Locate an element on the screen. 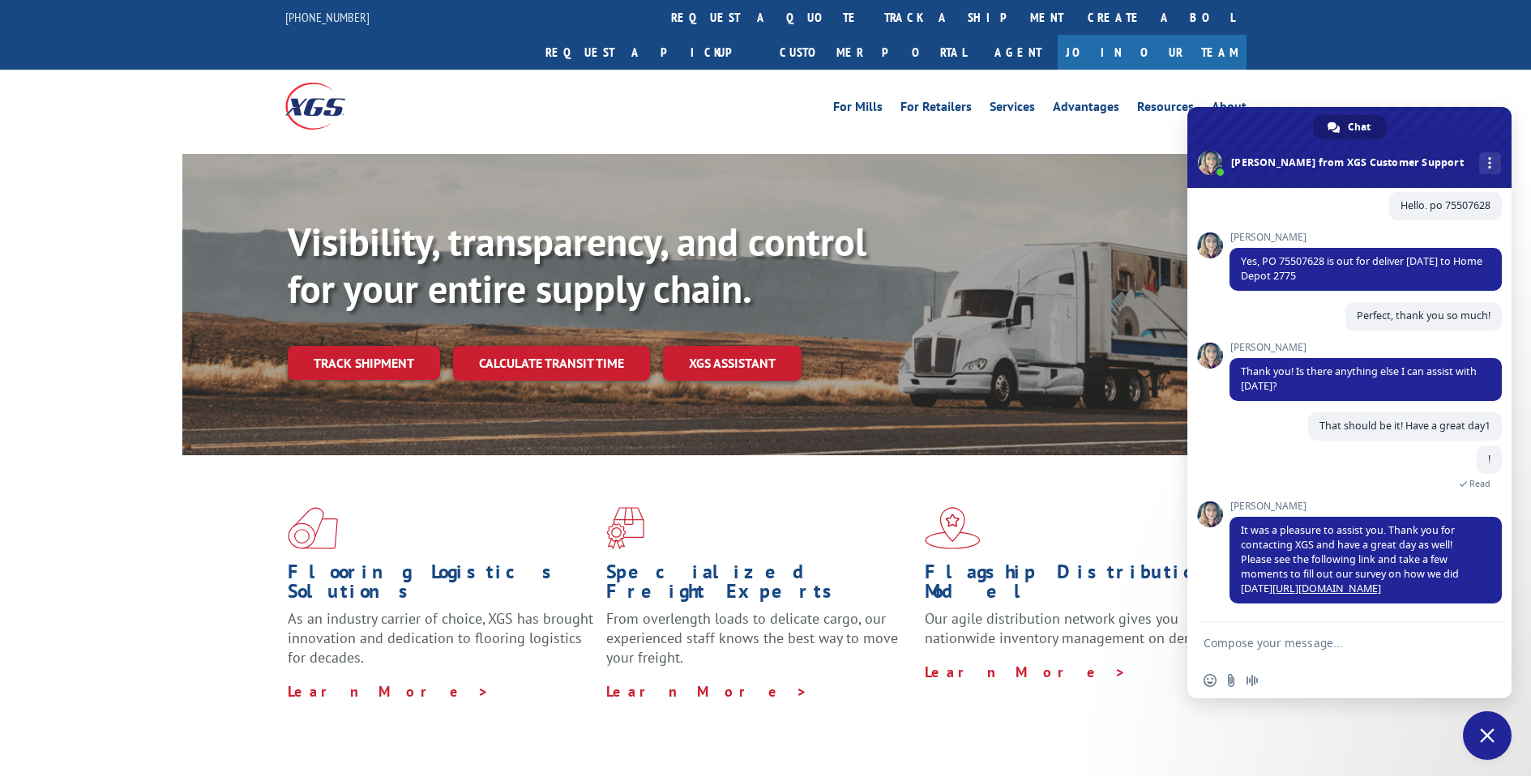 The width and height of the screenshot is (1531, 776). img: xgs-icon-total-supply-chain-intelligence-red is located at coordinates (313, 528).